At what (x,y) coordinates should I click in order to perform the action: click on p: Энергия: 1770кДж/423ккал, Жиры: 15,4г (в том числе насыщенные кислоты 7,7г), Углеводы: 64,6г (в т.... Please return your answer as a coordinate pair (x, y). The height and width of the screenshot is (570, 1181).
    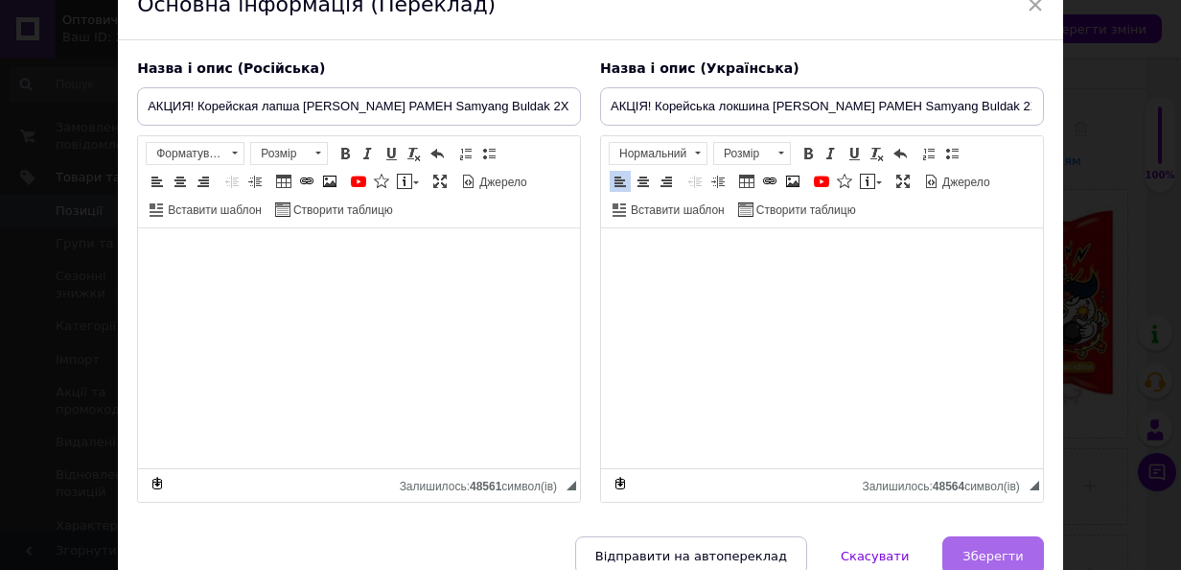
    Looking at the image, I should click on (285, 135).